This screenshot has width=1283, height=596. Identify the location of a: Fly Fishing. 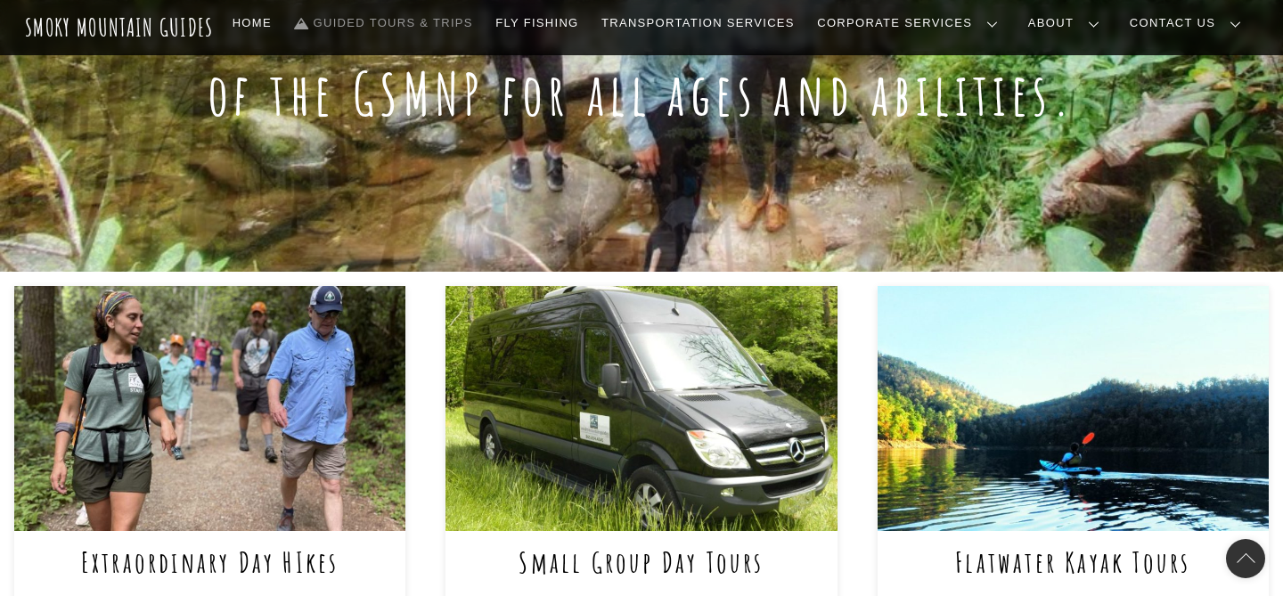
(536, 23).